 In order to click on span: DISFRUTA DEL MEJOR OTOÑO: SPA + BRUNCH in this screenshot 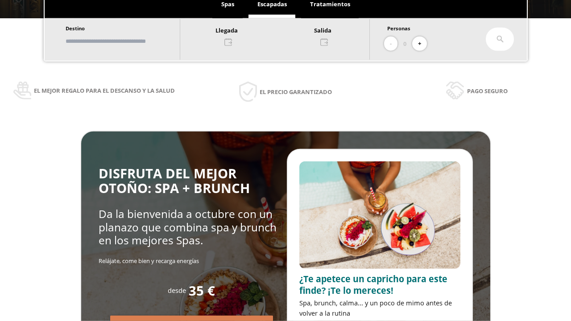, I will do `click(174, 181)`.